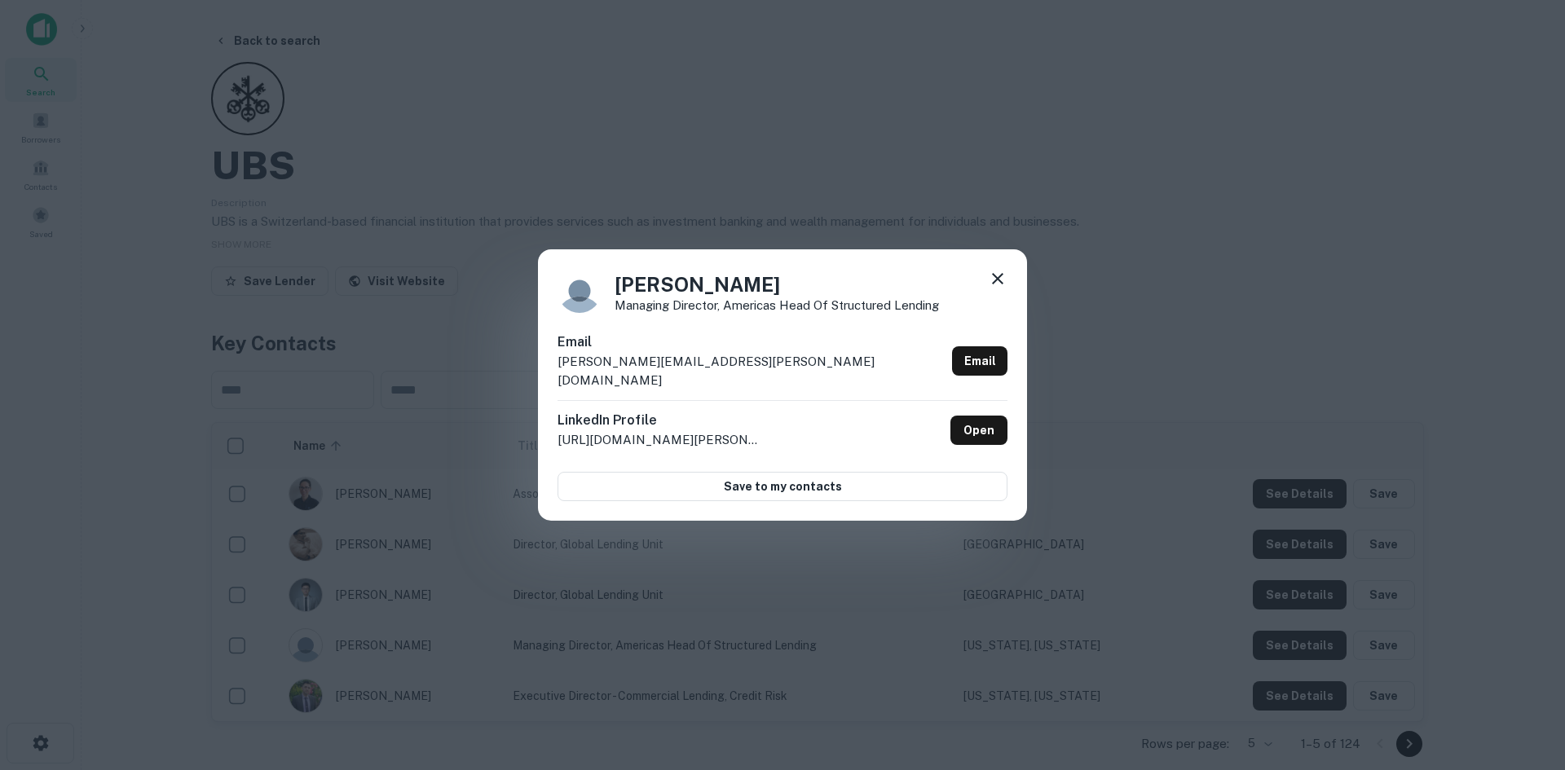  Describe the element at coordinates (659, 421) in the screenshot. I see `h6: LinkedIn Profile` at that location.